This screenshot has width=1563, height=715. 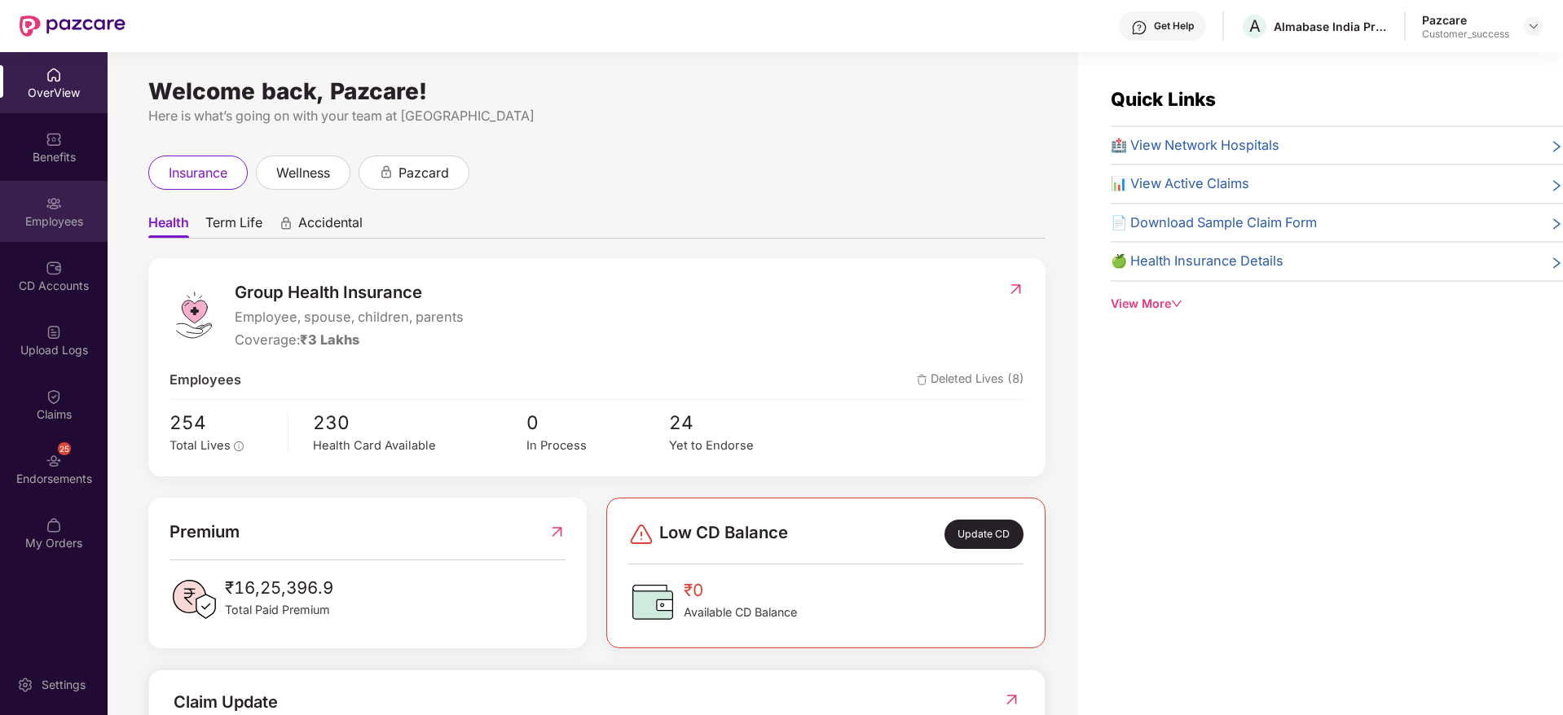 I want to click on span: 24, so click(x=740, y=423).